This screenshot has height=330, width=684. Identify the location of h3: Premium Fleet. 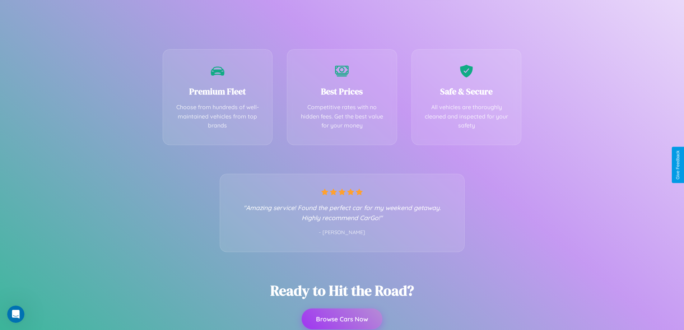
(218, 91).